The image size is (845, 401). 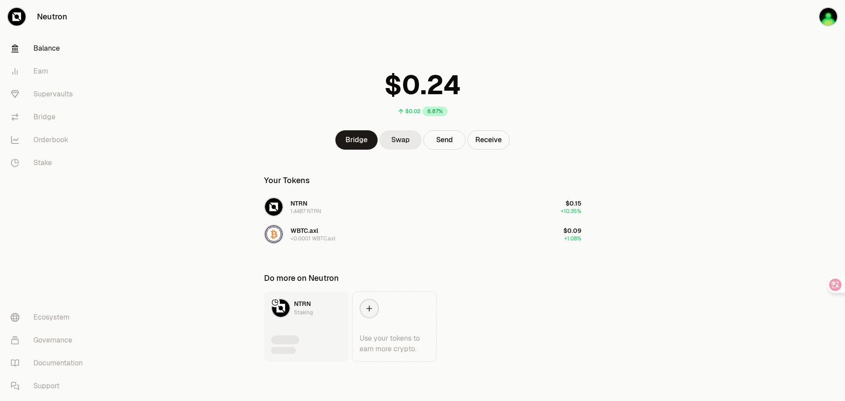 I want to click on button: Receive, so click(x=488, y=140).